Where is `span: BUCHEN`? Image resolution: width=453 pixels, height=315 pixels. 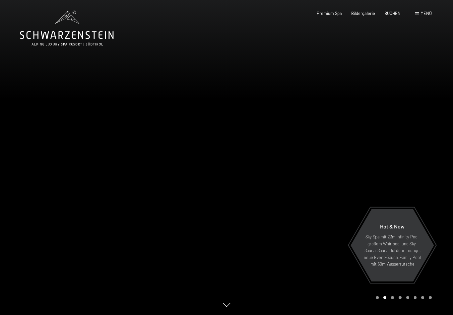 span: BUCHEN is located at coordinates (392, 13).